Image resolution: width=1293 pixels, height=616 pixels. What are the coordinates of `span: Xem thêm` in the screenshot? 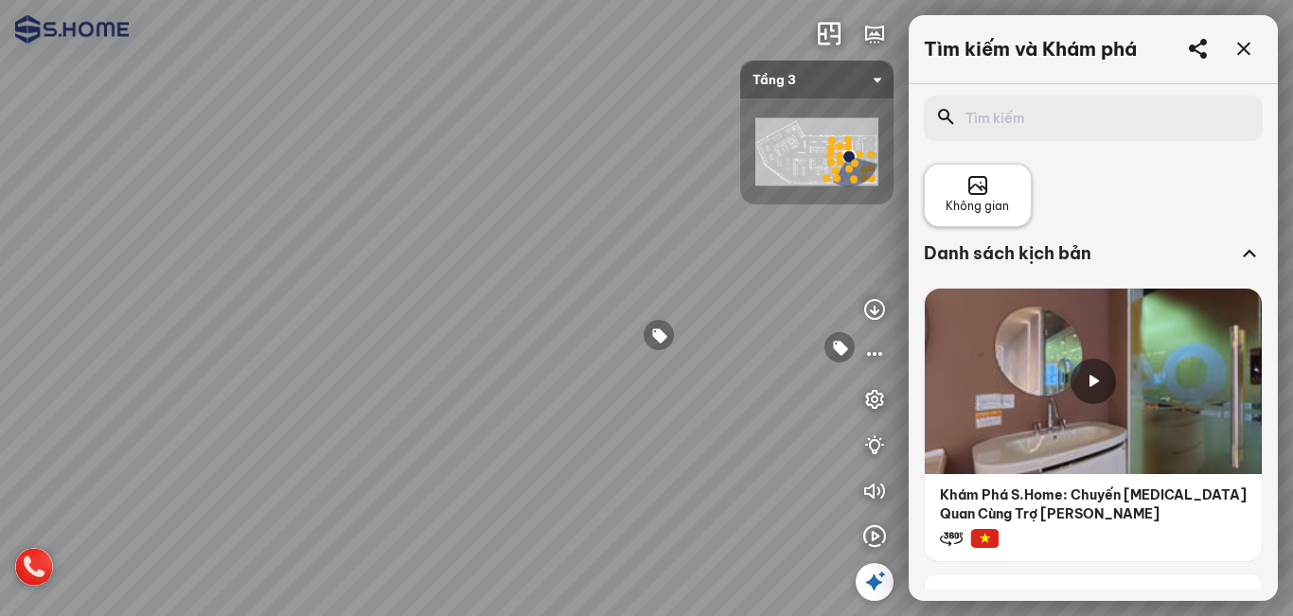 It's located at (1093, 597).